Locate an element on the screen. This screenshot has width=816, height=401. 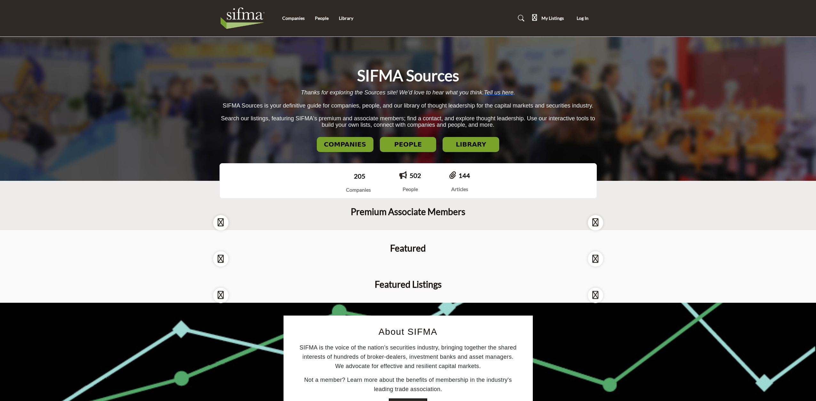
h2: LIBRARY is located at coordinates (471, 144).